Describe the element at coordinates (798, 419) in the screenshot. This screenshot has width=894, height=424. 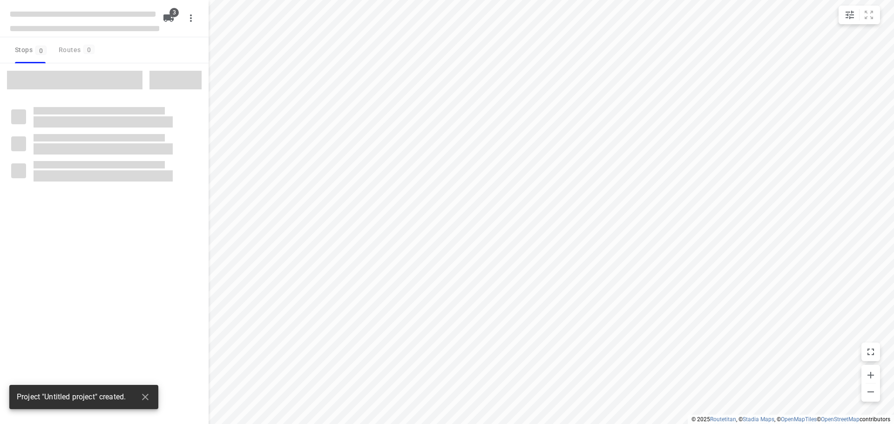
I see `a: OpenMapTiles` at that location.